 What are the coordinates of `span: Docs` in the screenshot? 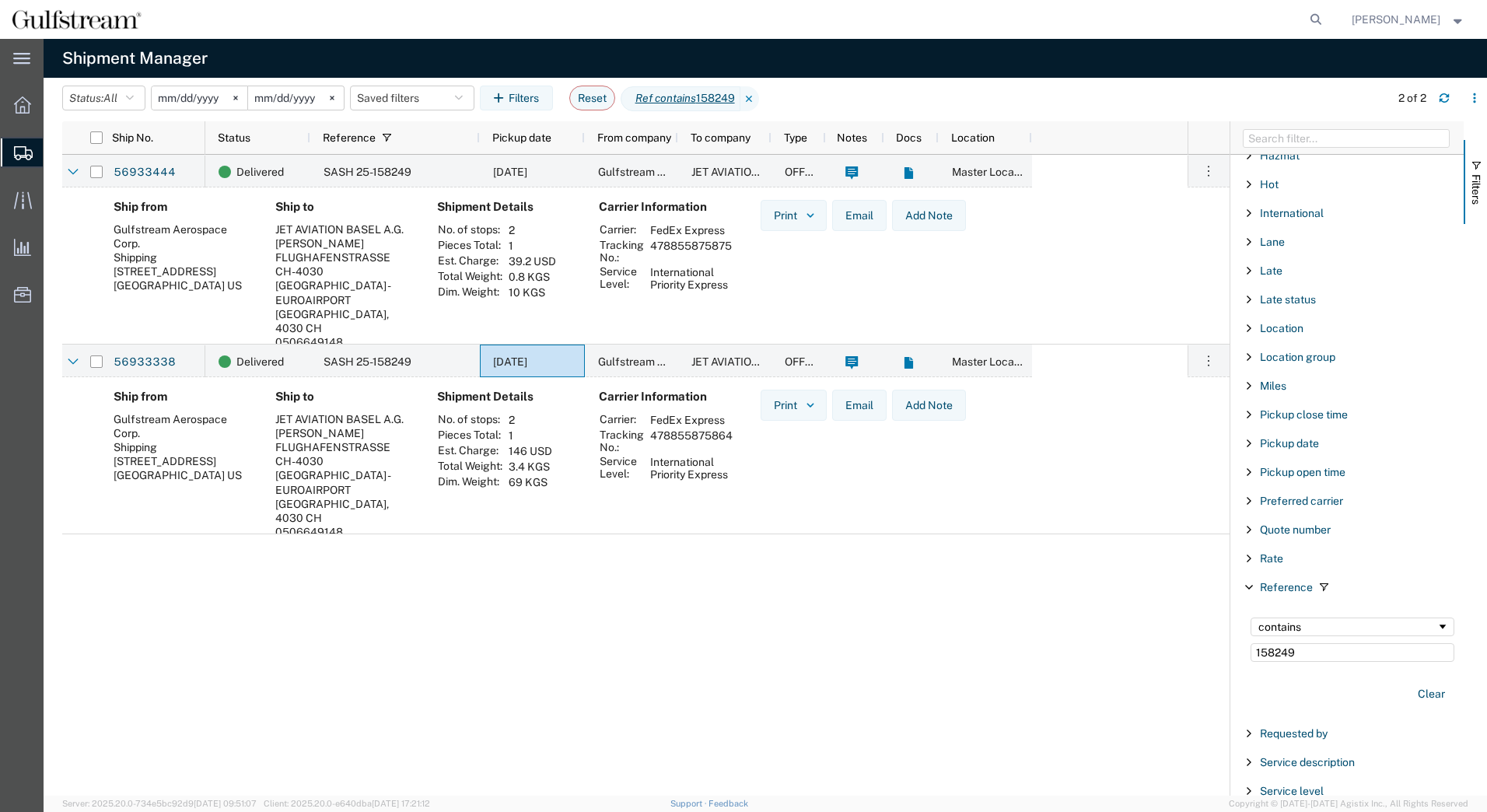 It's located at (909, 137).